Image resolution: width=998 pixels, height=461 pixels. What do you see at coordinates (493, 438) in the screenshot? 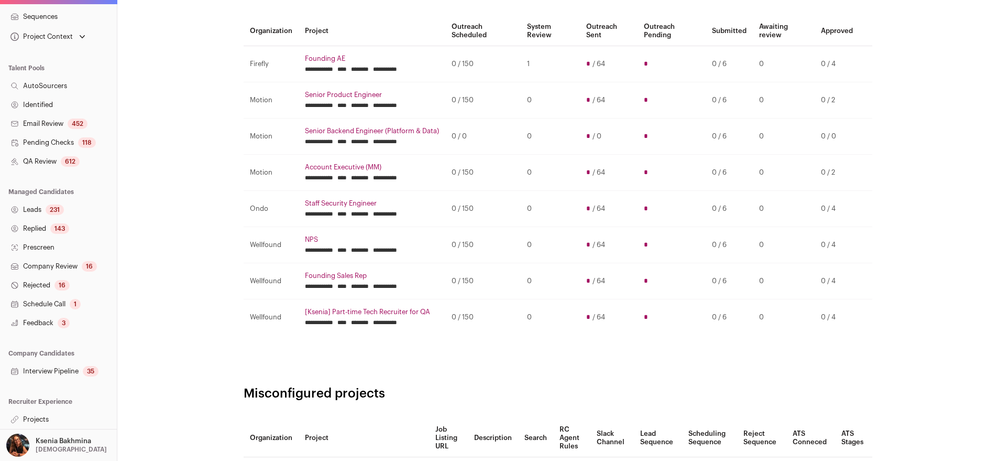
I see `th: Description` at bounding box center [493, 438].